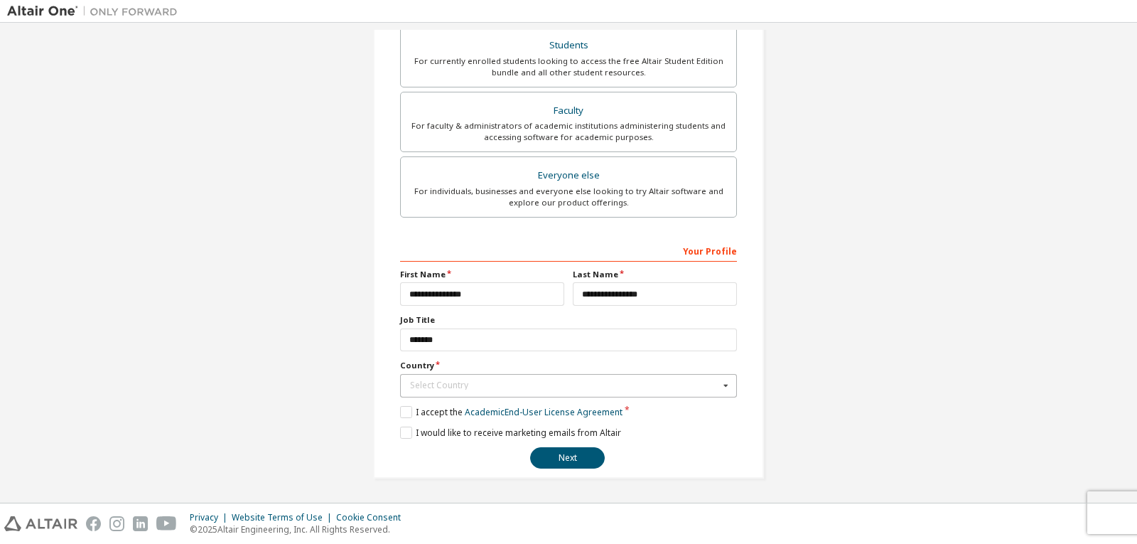 The width and height of the screenshot is (1137, 544). I want to click on div: Your Profile, so click(569, 250).